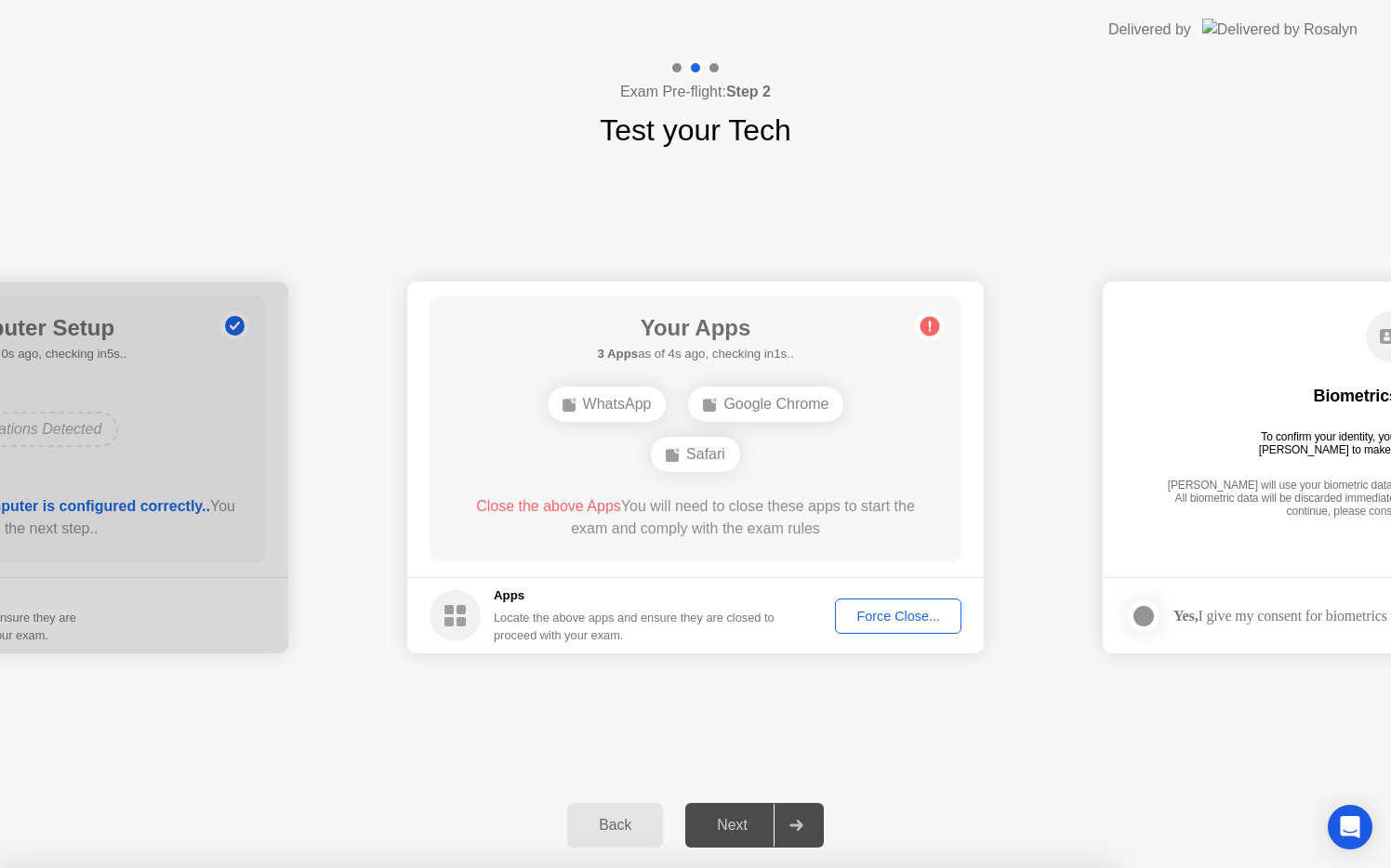 Image resolution: width=1391 pixels, height=868 pixels. I want to click on h5: Apps, so click(634, 596).